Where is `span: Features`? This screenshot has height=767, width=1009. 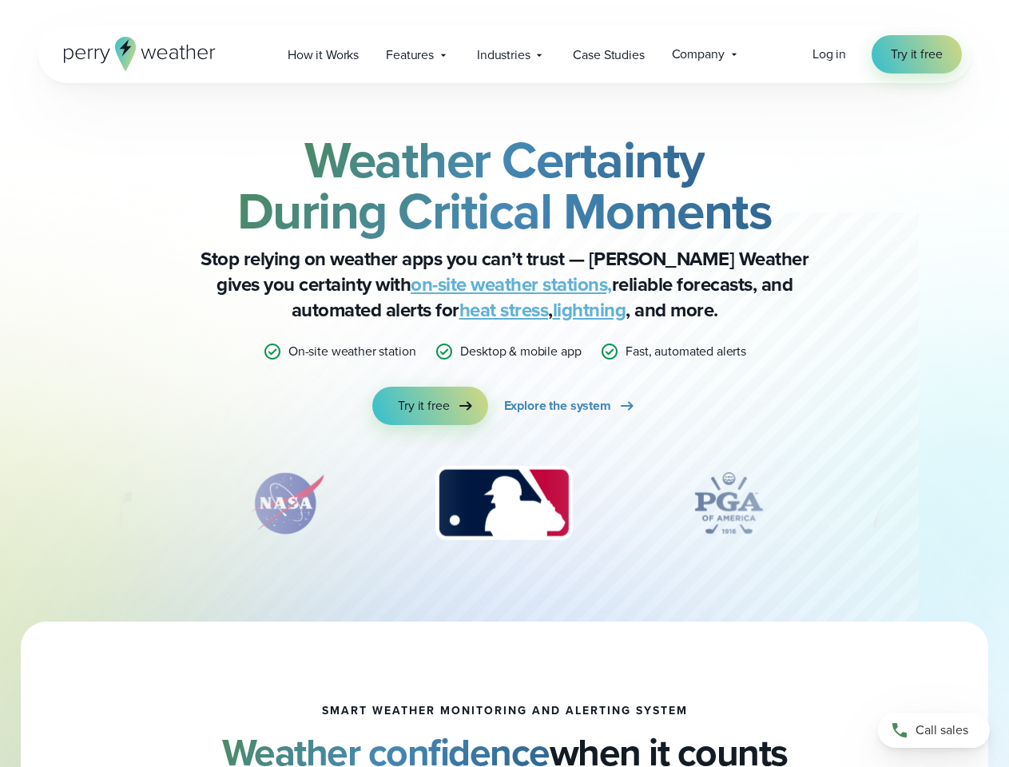
span: Features is located at coordinates (410, 55).